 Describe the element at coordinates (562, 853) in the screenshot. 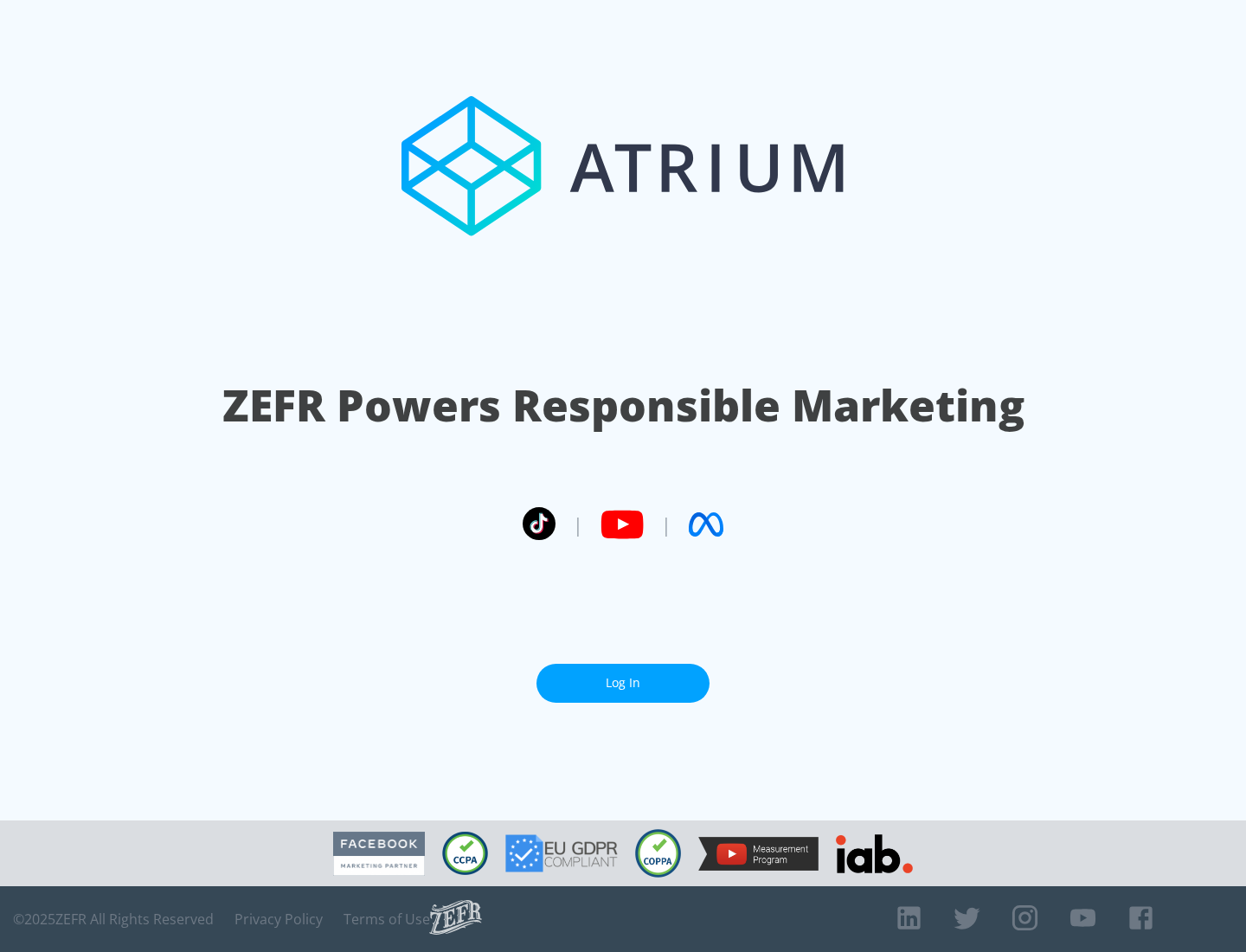

I see `img: GDPR Compliant` at that location.